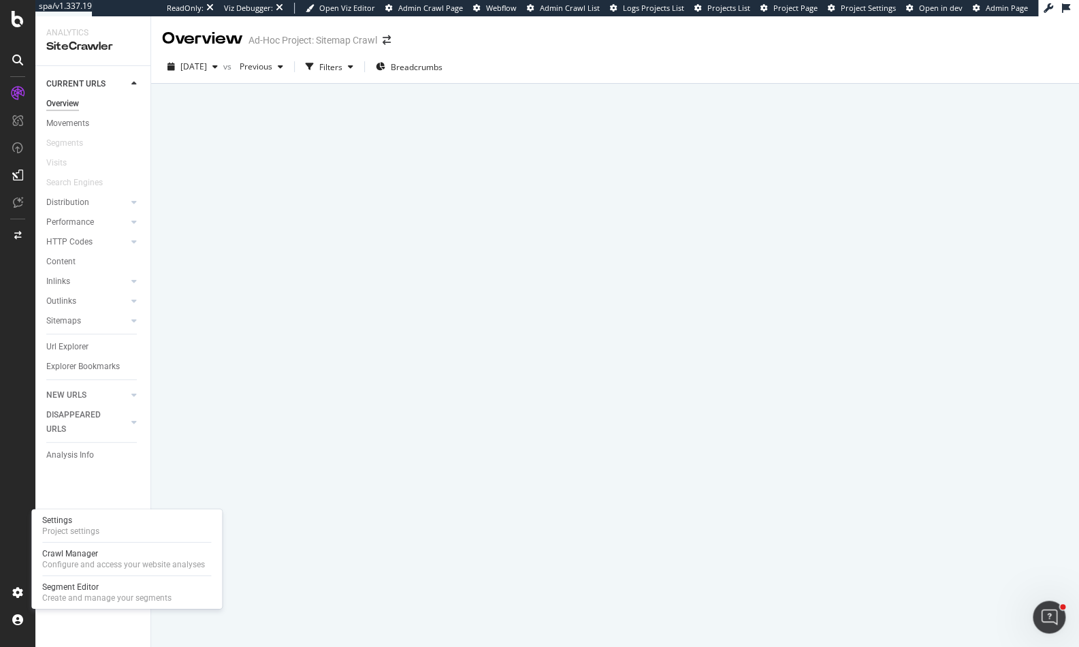 The image size is (1079, 647). What do you see at coordinates (723, 8) in the screenshot?
I see `a: Projects List` at bounding box center [723, 8].